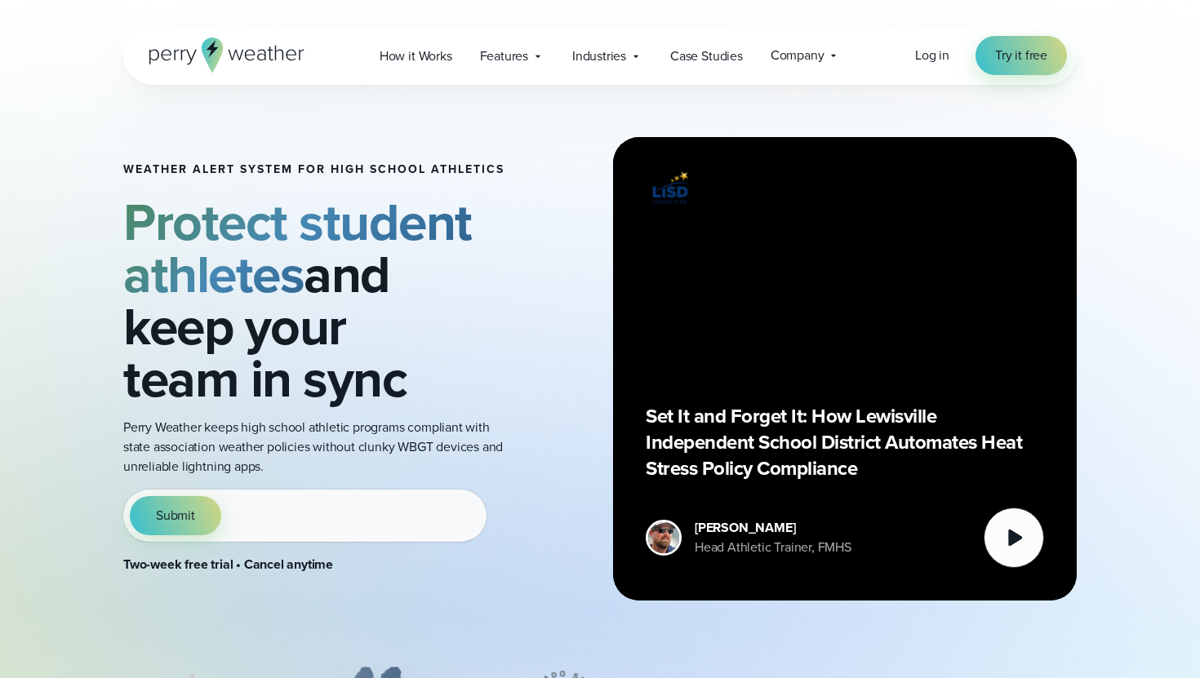  Describe the element at coordinates (228, 564) in the screenshot. I see `strong: Two-week free trial • Cancel anytime` at that location.